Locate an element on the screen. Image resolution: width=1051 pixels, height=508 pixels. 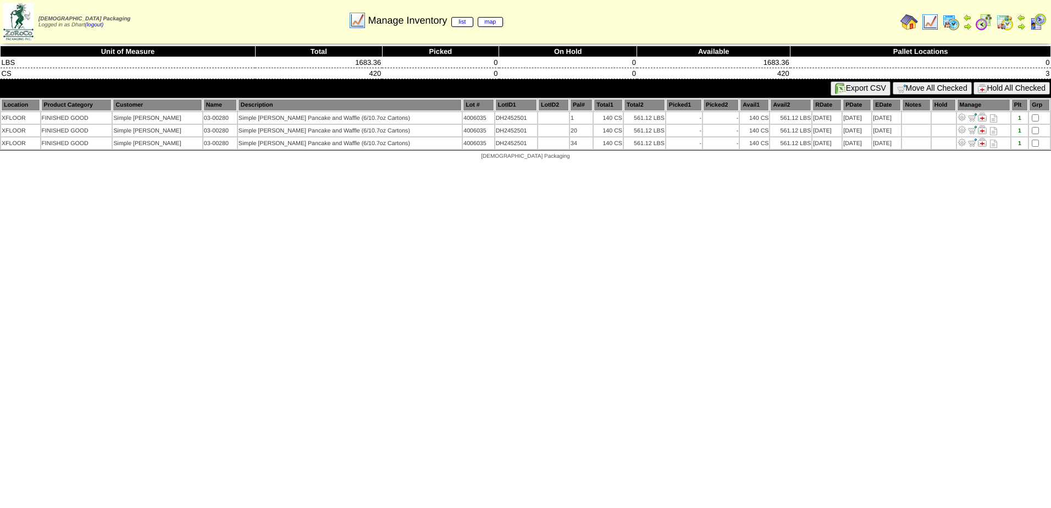
button: Hold All Checked is located at coordinates (1011, 88).